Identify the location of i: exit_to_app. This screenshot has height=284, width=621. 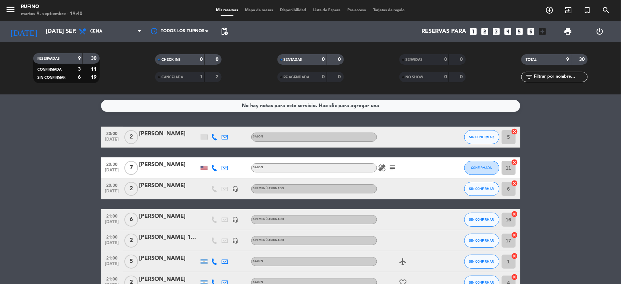
(568, 10).